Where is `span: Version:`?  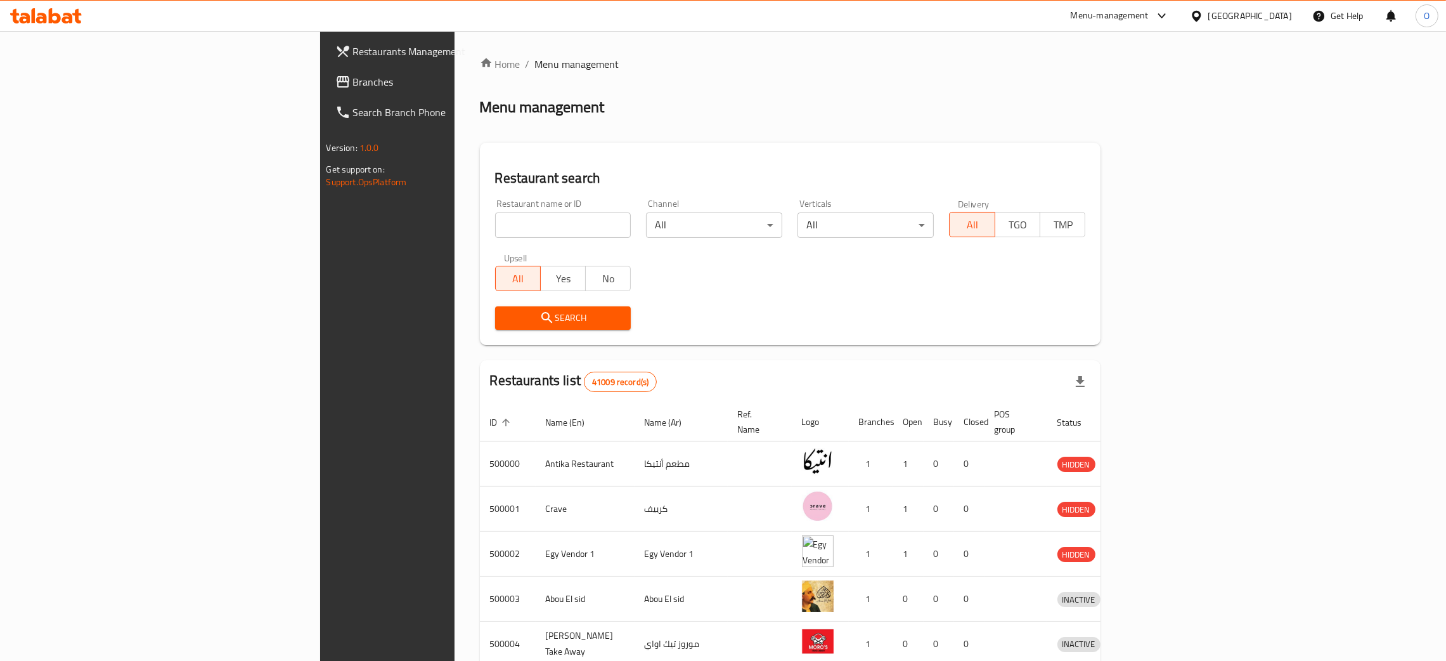
span: Version: is located at coordinates (342, 148).